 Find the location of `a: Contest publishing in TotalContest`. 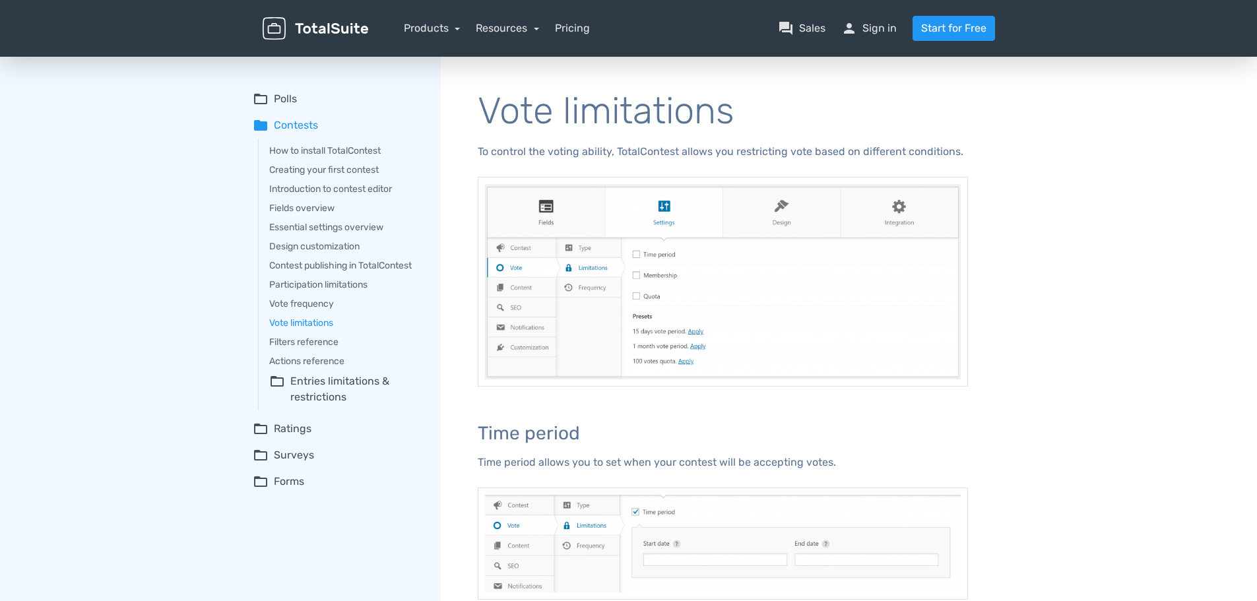

a: Contest publishing in TotalContest is located at coordinates (346, 265).